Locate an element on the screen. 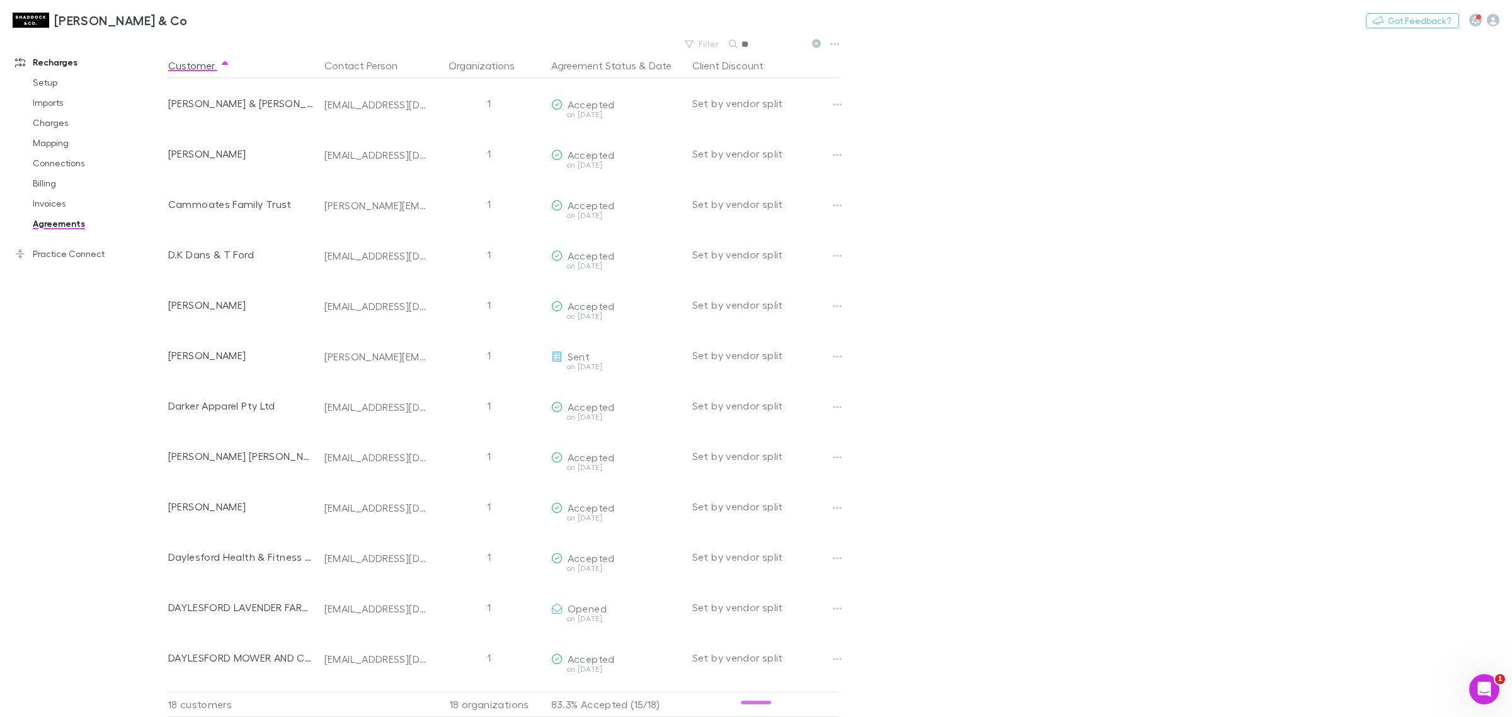 This screenshot has width=1512, height=717. button: Got Feedback? is located at coordinates (1413, 21).